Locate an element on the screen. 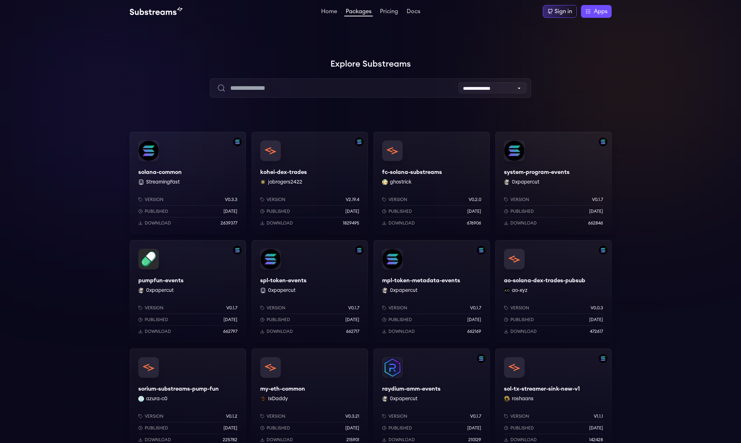  p: v0.3.3 is located at coordinates (231, 200).